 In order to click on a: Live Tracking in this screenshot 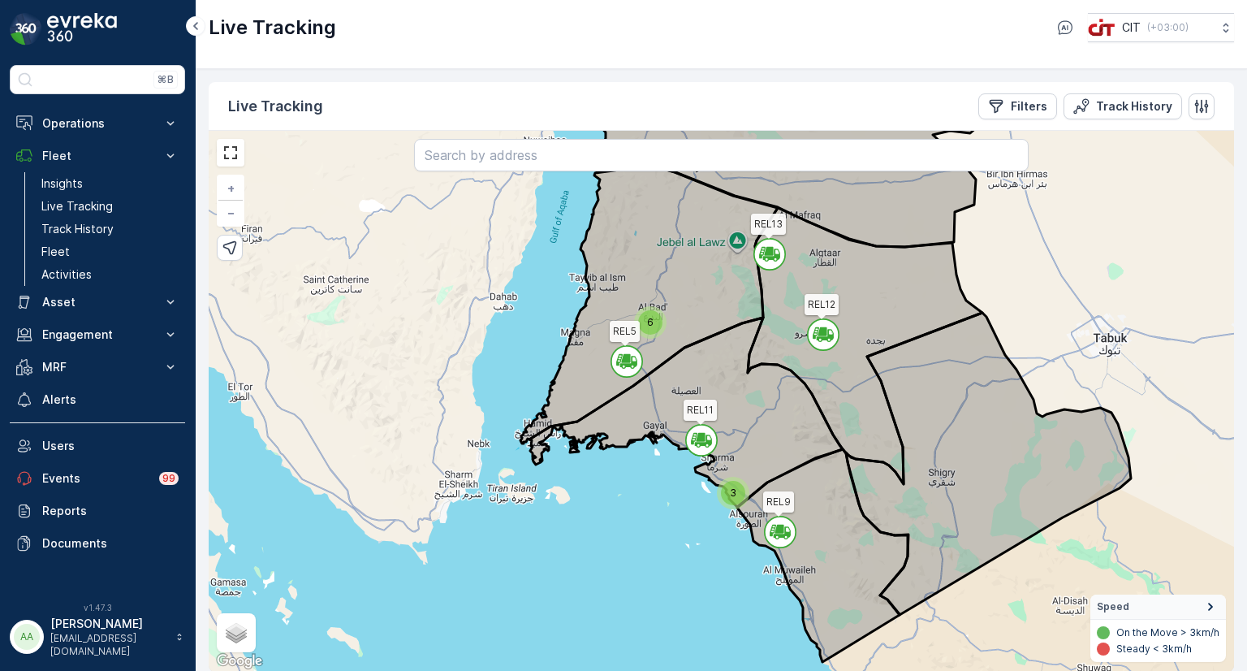, I will do `click(110, 206)`.